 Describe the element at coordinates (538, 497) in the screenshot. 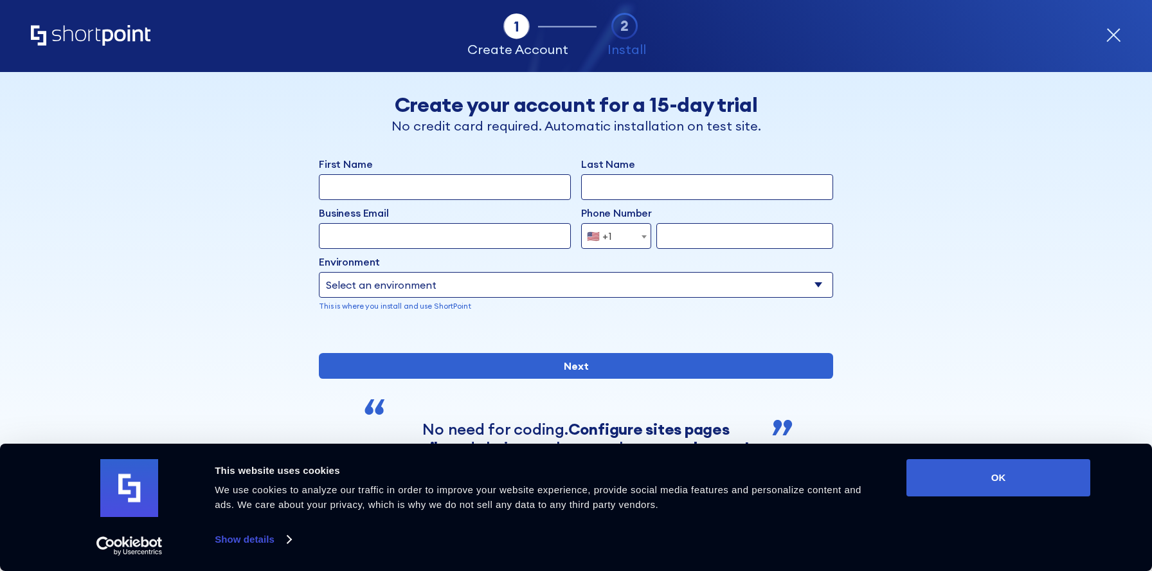

I see `span: We use cookies to analyze our traffic in order to improve your website experience, provide social...` at that location.